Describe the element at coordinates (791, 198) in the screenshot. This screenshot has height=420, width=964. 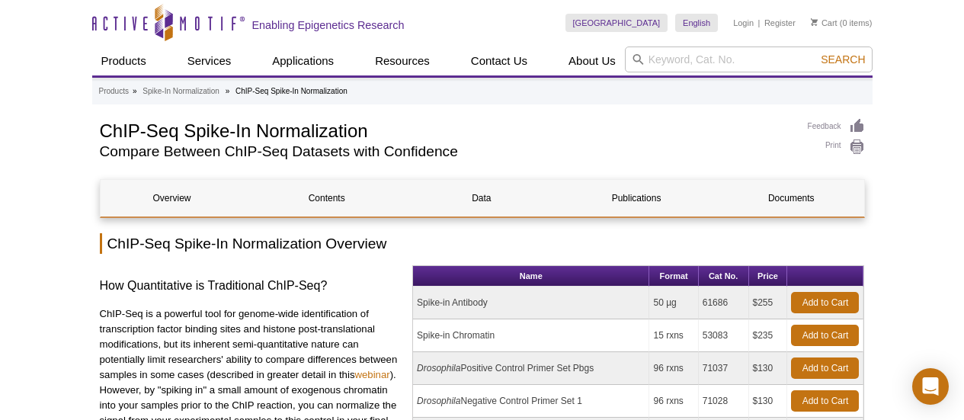
I see `a: Documents` at that location.